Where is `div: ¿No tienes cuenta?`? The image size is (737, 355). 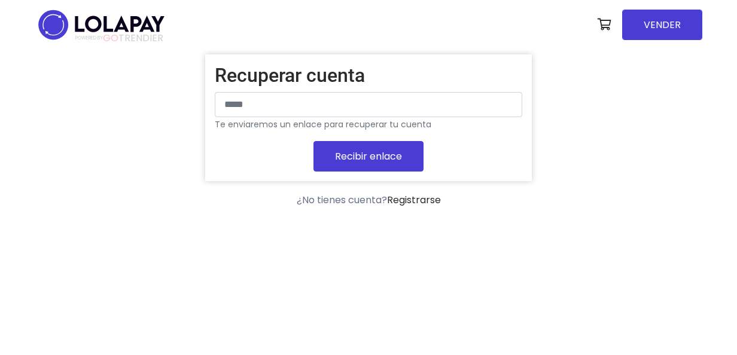 div: ¿No tienes cuenta? is located at coordinates (369, 200).